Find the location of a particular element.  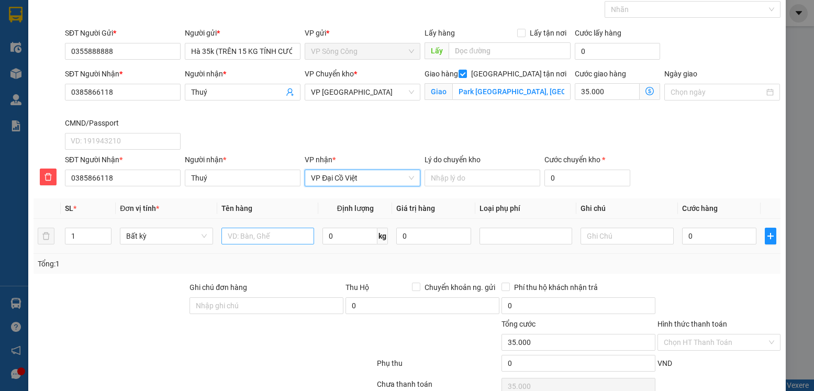

input: Giao tận nơi is located at coordinates (511, 92).